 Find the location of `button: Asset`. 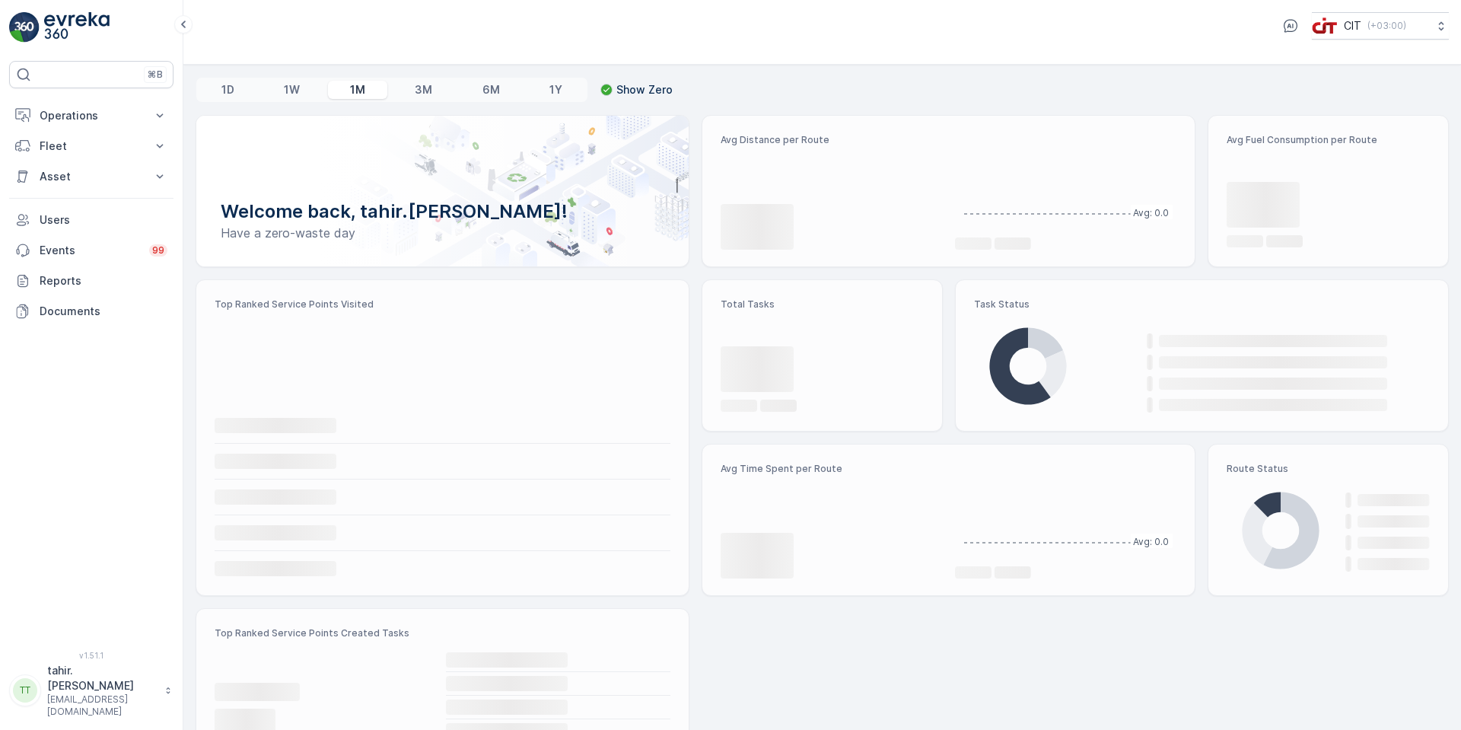

button: Asset is located at coordinates (91, 177).